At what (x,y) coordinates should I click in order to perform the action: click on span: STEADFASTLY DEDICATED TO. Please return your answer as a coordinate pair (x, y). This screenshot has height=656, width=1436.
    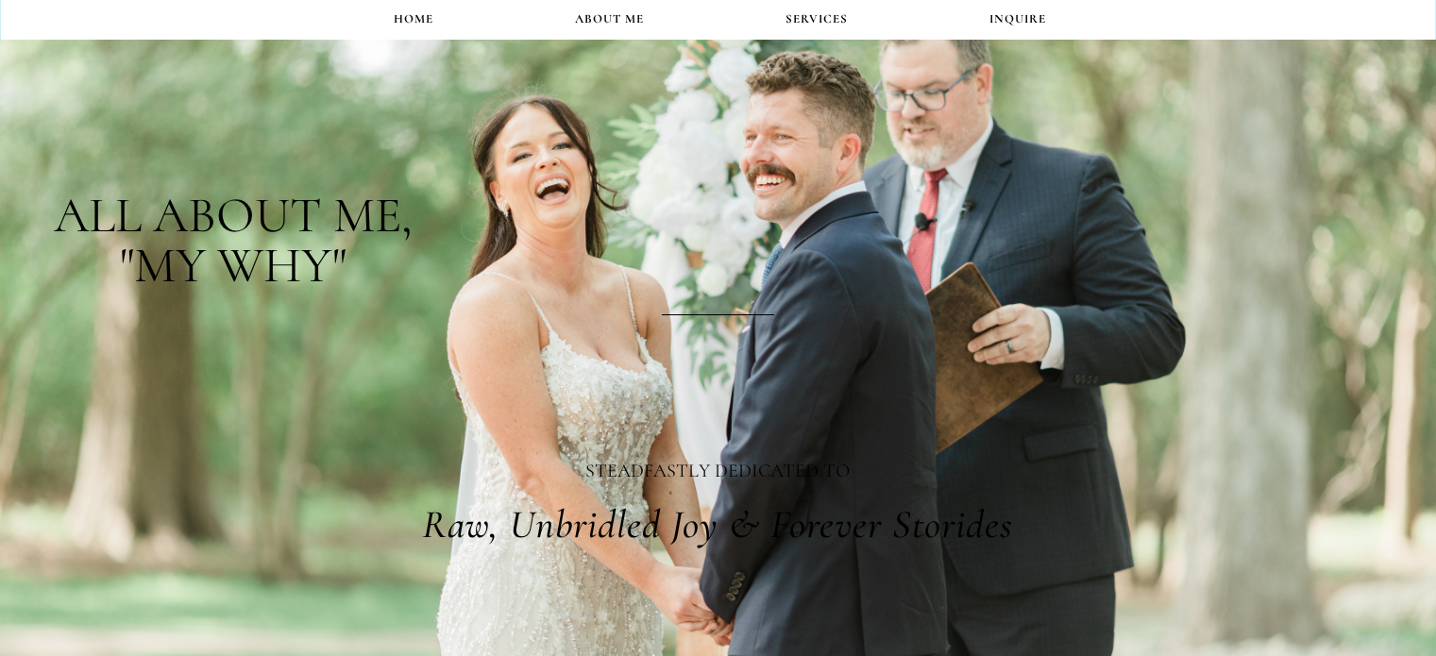
    Looking at the image, I should click on (718, 471).